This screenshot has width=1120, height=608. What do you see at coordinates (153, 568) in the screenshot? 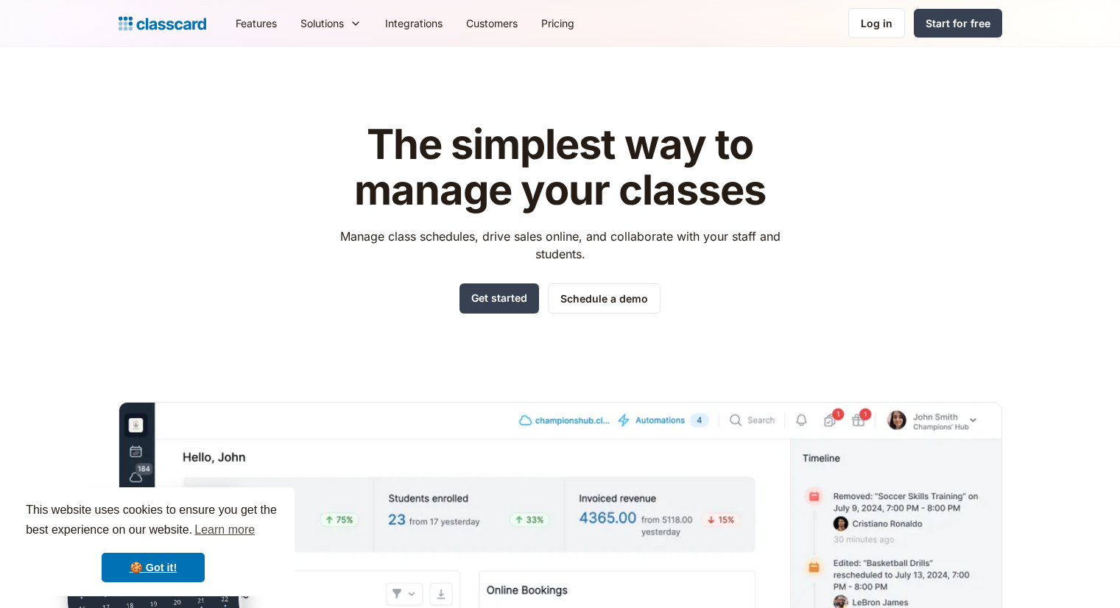
I see `a: dismiss cookie message` at bounding box center [153, 568].